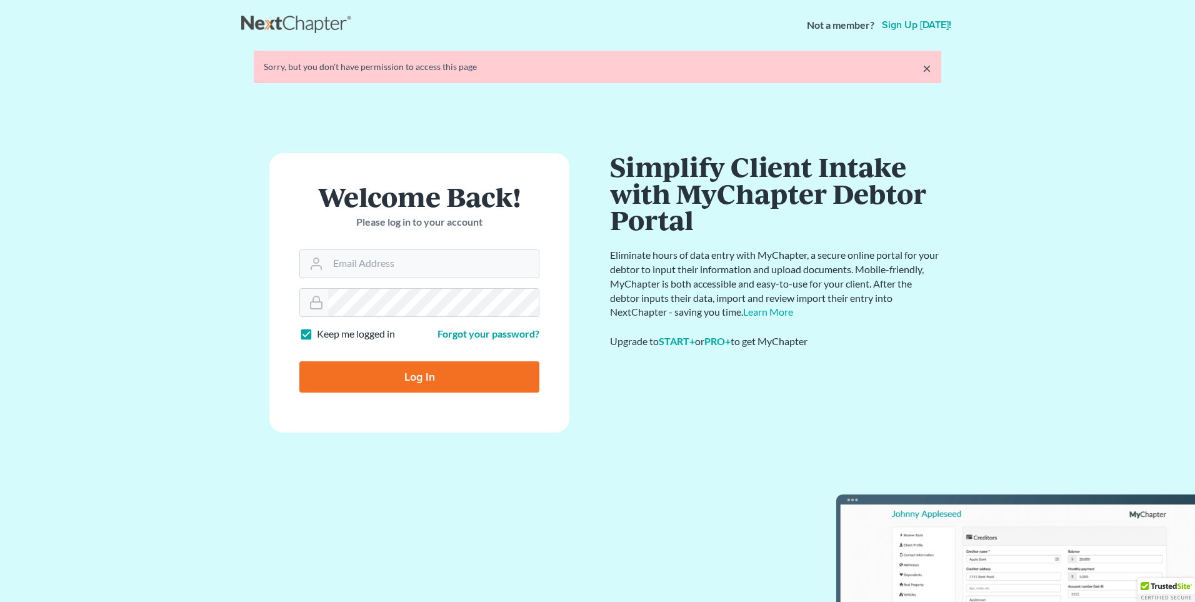 This screenshot has width=1195, height=602. Describe the element at coordinates (776, 193) in the screenshot. I see `h1: Simplify Client Intake with MyChapter Debtor Portal` at that location.